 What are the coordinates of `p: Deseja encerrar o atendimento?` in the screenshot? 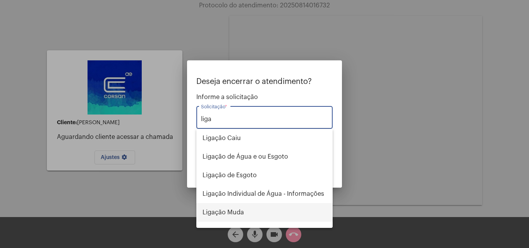 It's located at (264, 82).